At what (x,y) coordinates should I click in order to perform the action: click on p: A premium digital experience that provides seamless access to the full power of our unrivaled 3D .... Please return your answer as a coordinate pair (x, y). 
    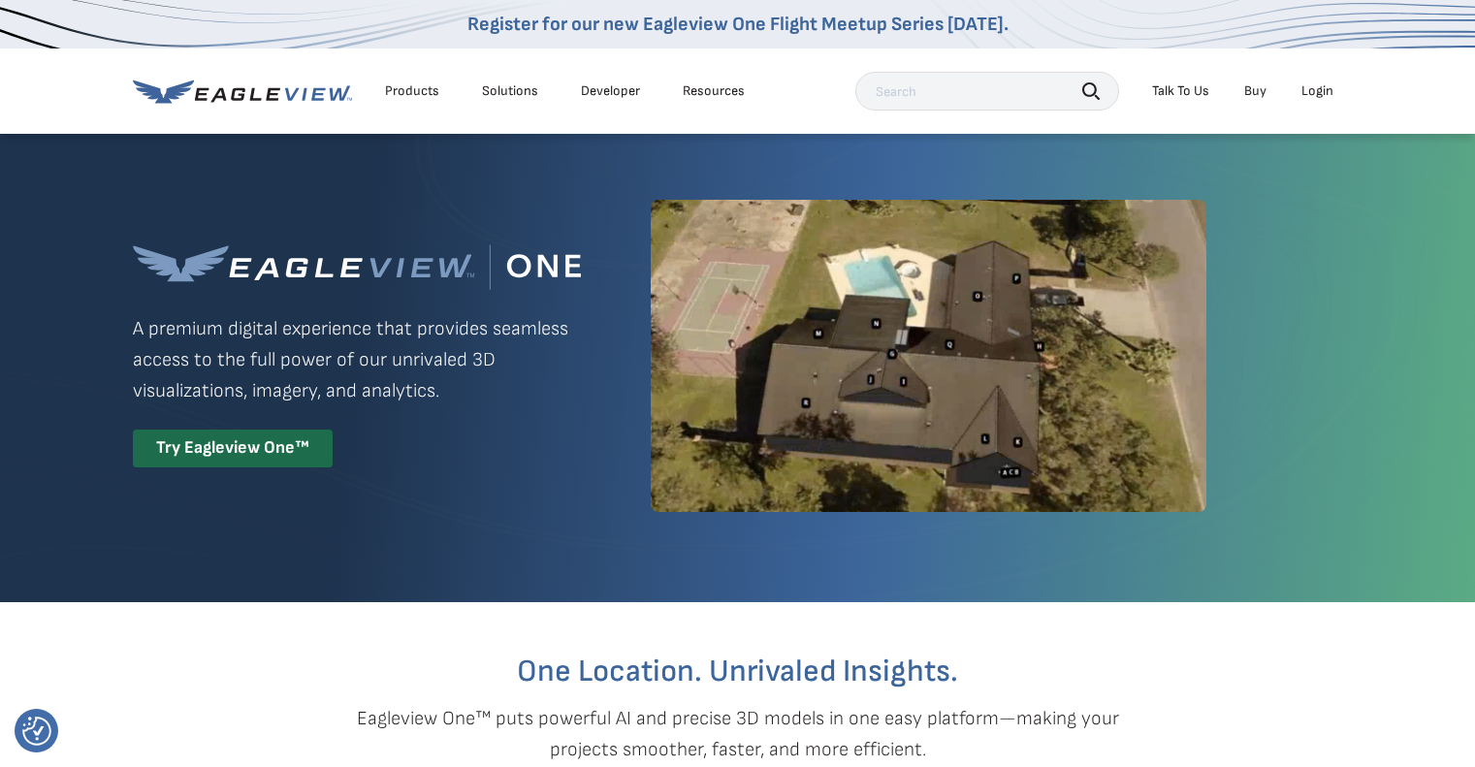
    Looking at the image, I should click on (357, 360).